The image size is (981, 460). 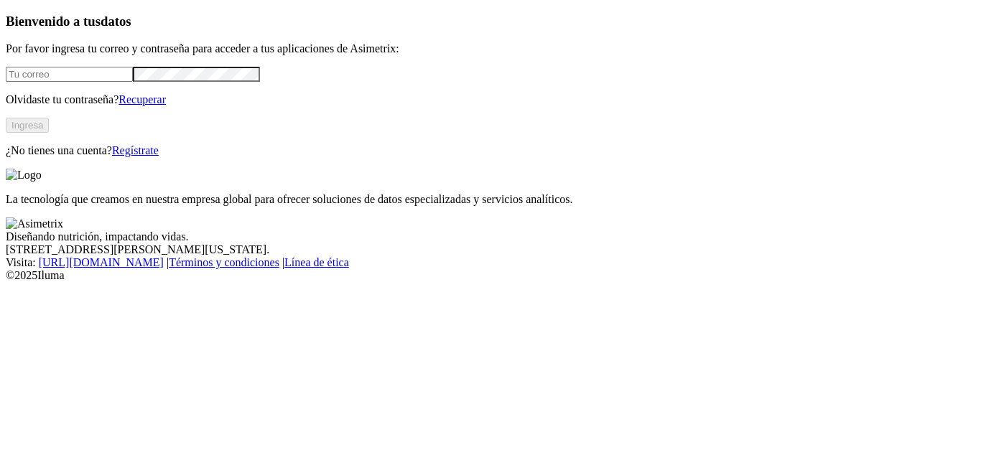 What do you see at coordinates (116, 21) in the screenshot?
I see `span: datos` at bounding box center [116, 21].